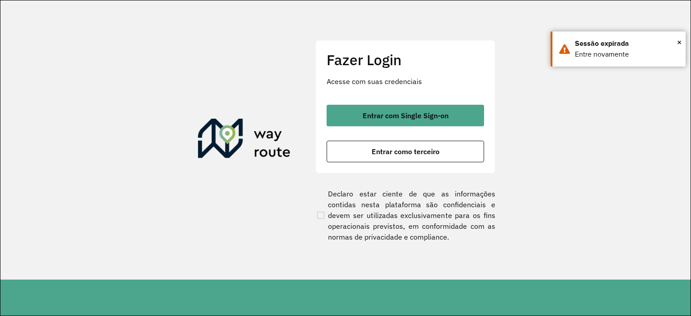 The image size is (691, 316). Describe the element at coordinates (405, 116) in the screenshot. I see `span: Entrar com Single Sign-on` at that location.